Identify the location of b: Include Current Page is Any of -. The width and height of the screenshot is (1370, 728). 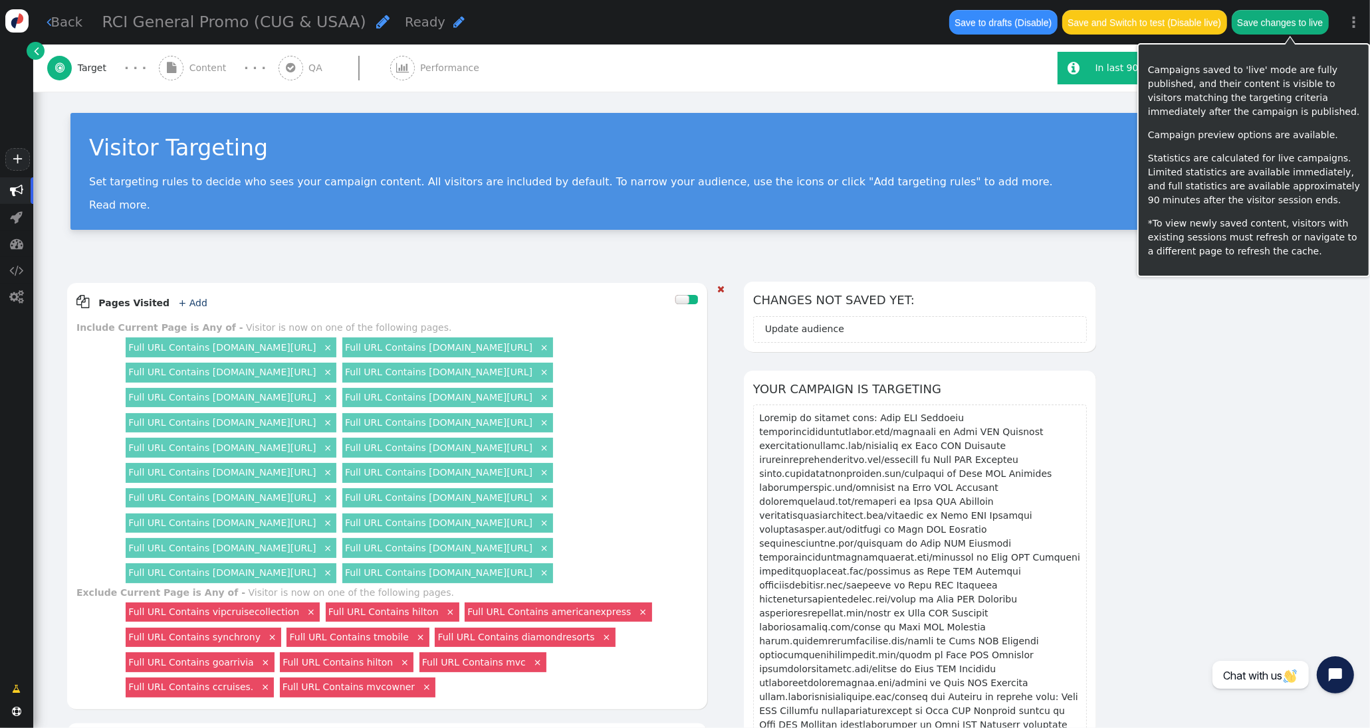
(159, 328).